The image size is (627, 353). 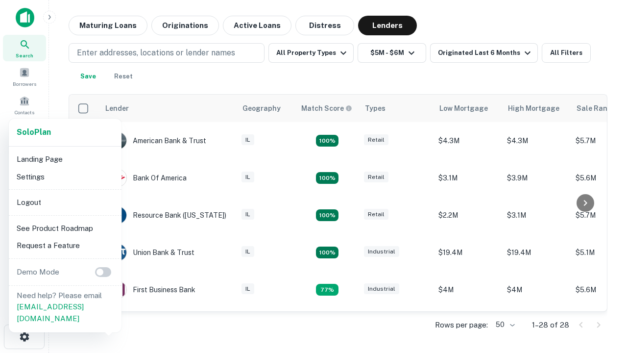 I want to click on strong: Solo Plan, so click(x=34, y=132).